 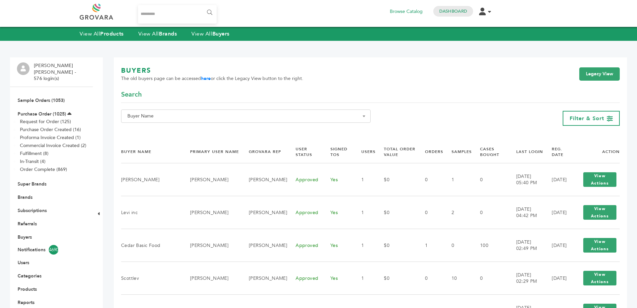 What do you see at coordinates (53, 145) in the screenshot?
I see `a: Commercial Invoice Created (2)` at bounding box center [53, 145].